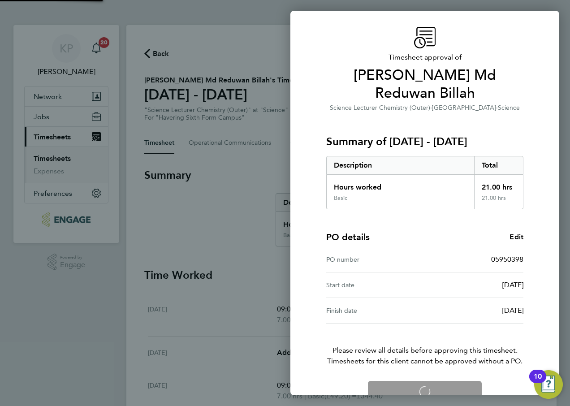 The width and height of the screenshot is (570, 406). I want to click on span: Science Lecturer Chemistry (Outer), so click(380, 108).